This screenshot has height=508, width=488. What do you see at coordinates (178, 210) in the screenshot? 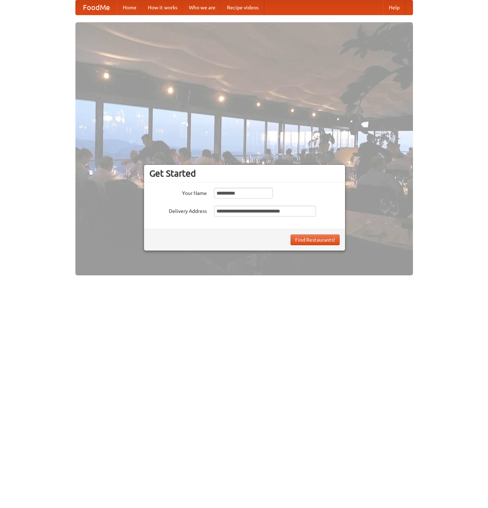
I see `label: Delivery Address` at bounding box center [178, 210].